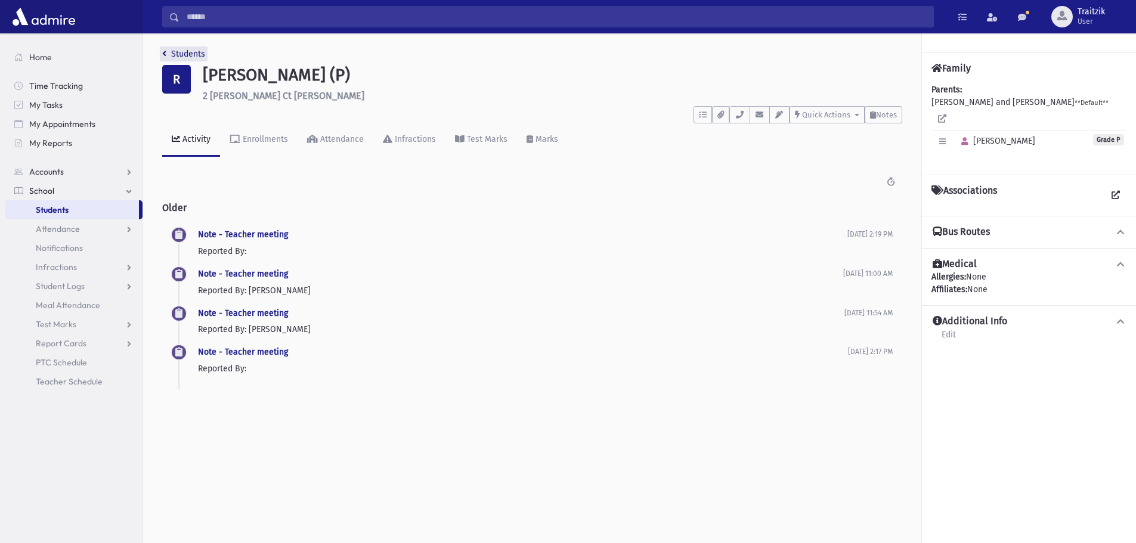 This screenshot has width=1136, height=543. Describe the element at coordinates (69, 382) in the screenshot. I see `span: Teacher Schedule` at that location.